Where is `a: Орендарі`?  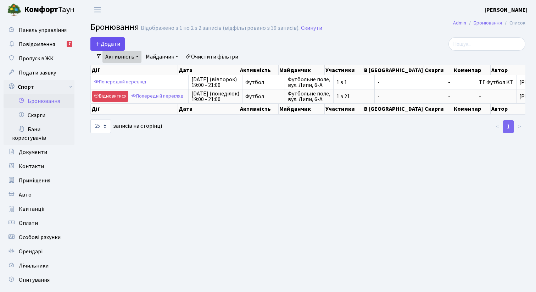 a: Орендарі is located at coordinates (39, 251).